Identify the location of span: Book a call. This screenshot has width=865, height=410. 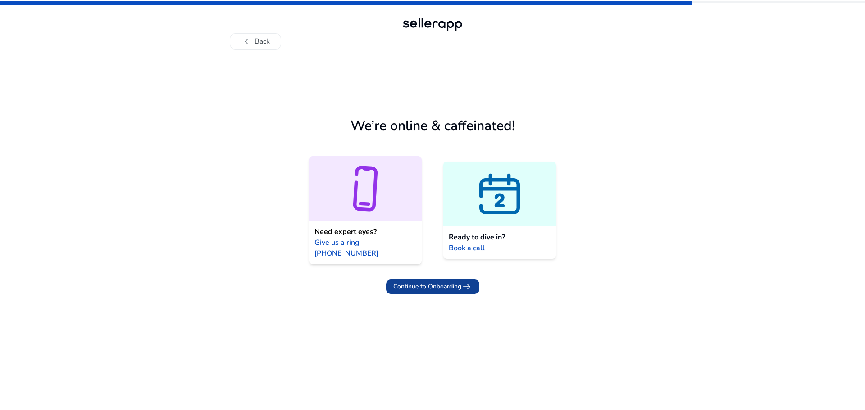
(467, 248).